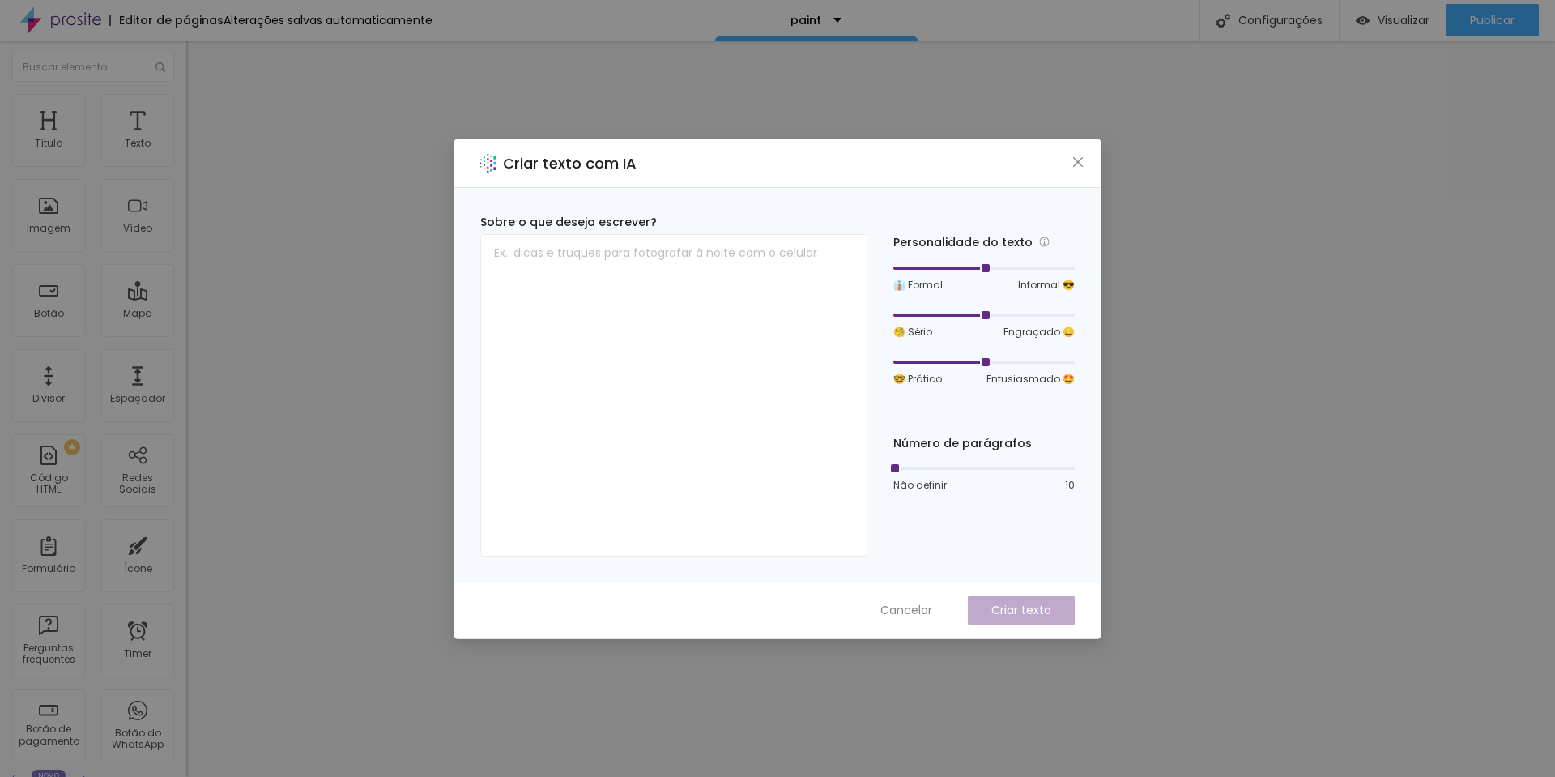 This screenshot has height=777, width=1555. Describe the element at coordinates (48, 654) in the screenshot. I see `div: Perguntas frequentes` at that location.